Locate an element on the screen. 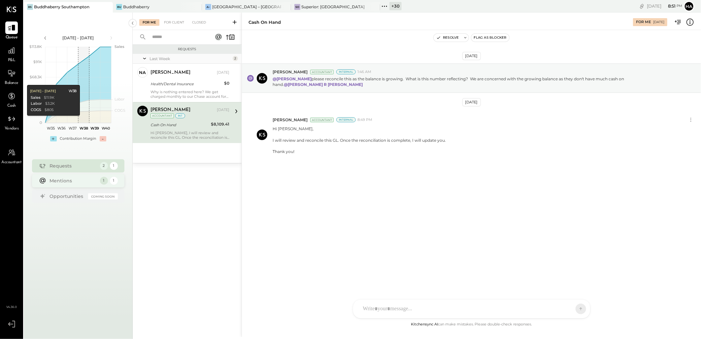  p: please reconcile this as the balance is growing. What is this number reflecting? We are concerned... is located at coordinates (474, 82).